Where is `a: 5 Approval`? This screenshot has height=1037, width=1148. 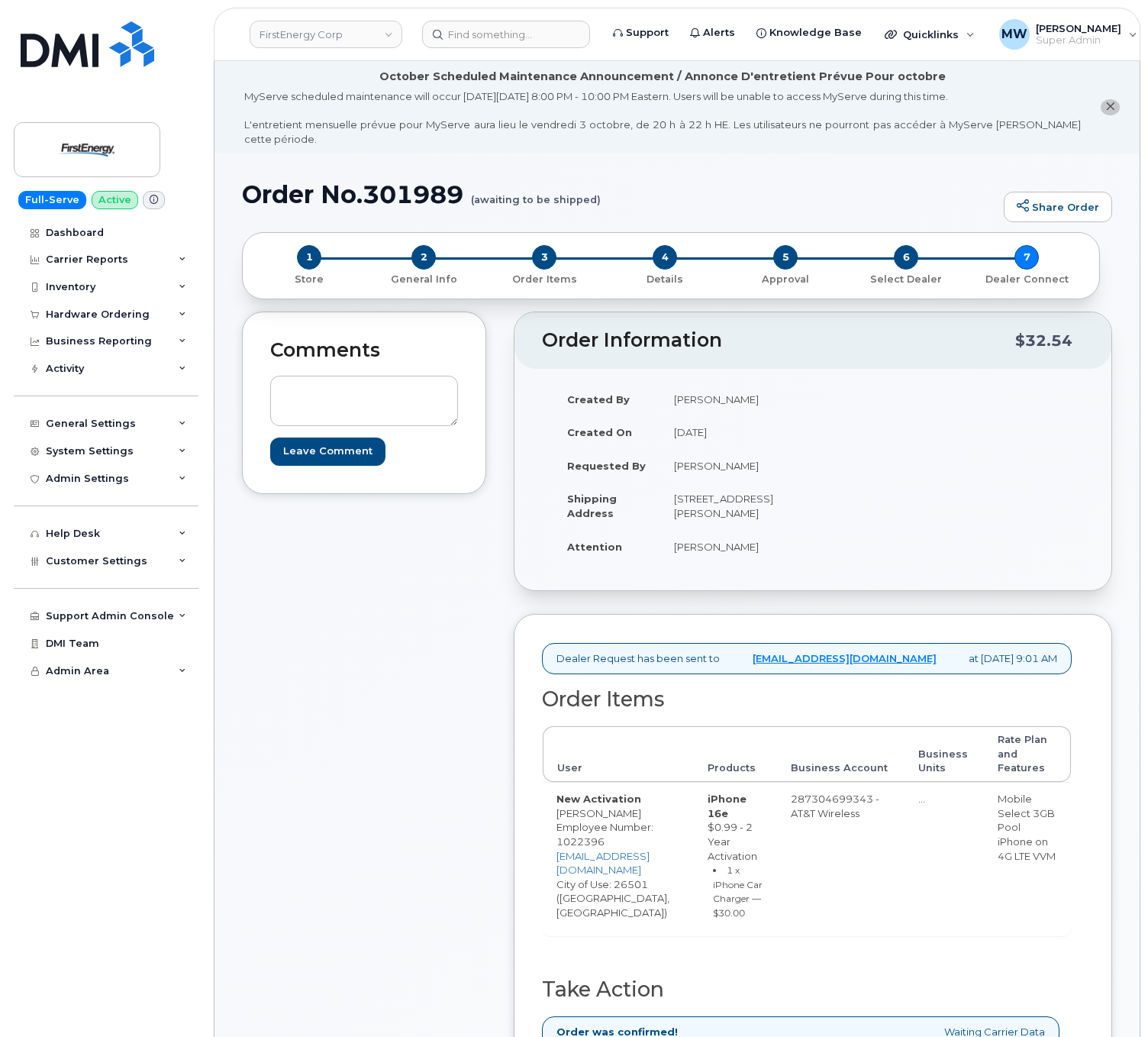
a: 5 Approval is located at coordinates (786, 277).